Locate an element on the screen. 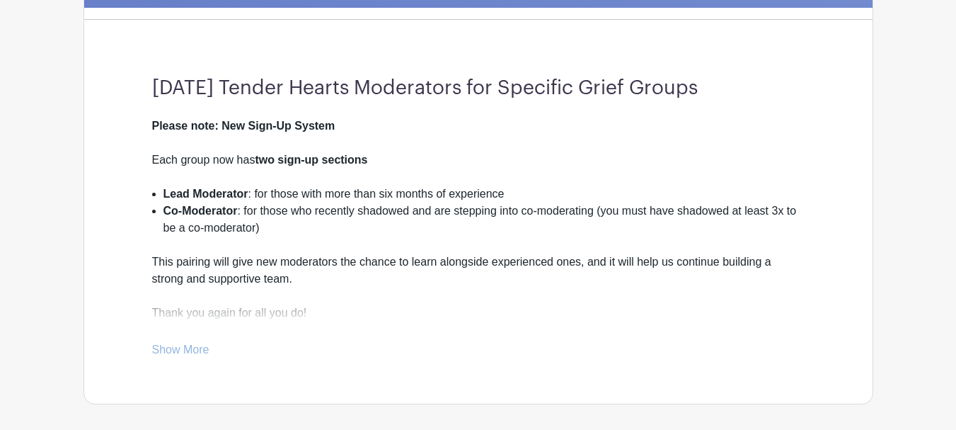 This screenshot has width=956, height=430. strong: Lead Moderator is located at coordinates (206, 193).